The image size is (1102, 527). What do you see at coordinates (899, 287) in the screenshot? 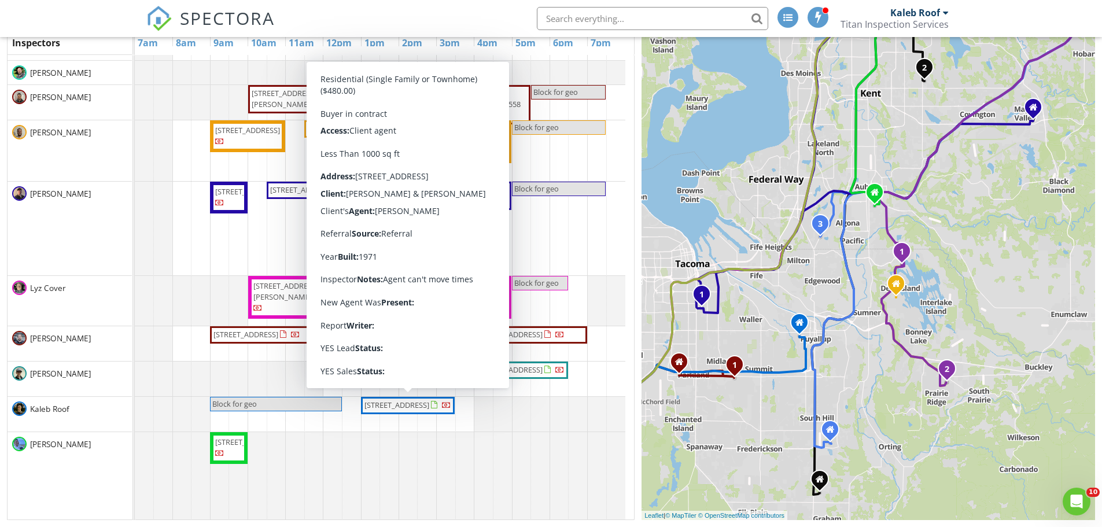
I see `div: 4228 175th Ave E, Lake Tapps WA 98391` at bounding box center [899, 287].